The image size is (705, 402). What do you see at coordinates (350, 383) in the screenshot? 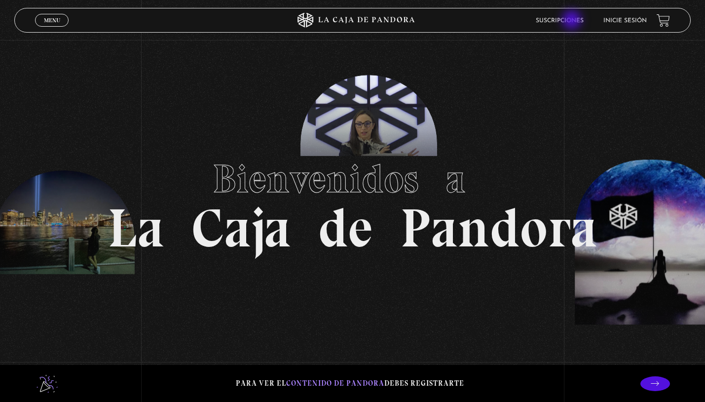
I see `p: Para ver el debes registrarte` at bounding box center [350, 383].